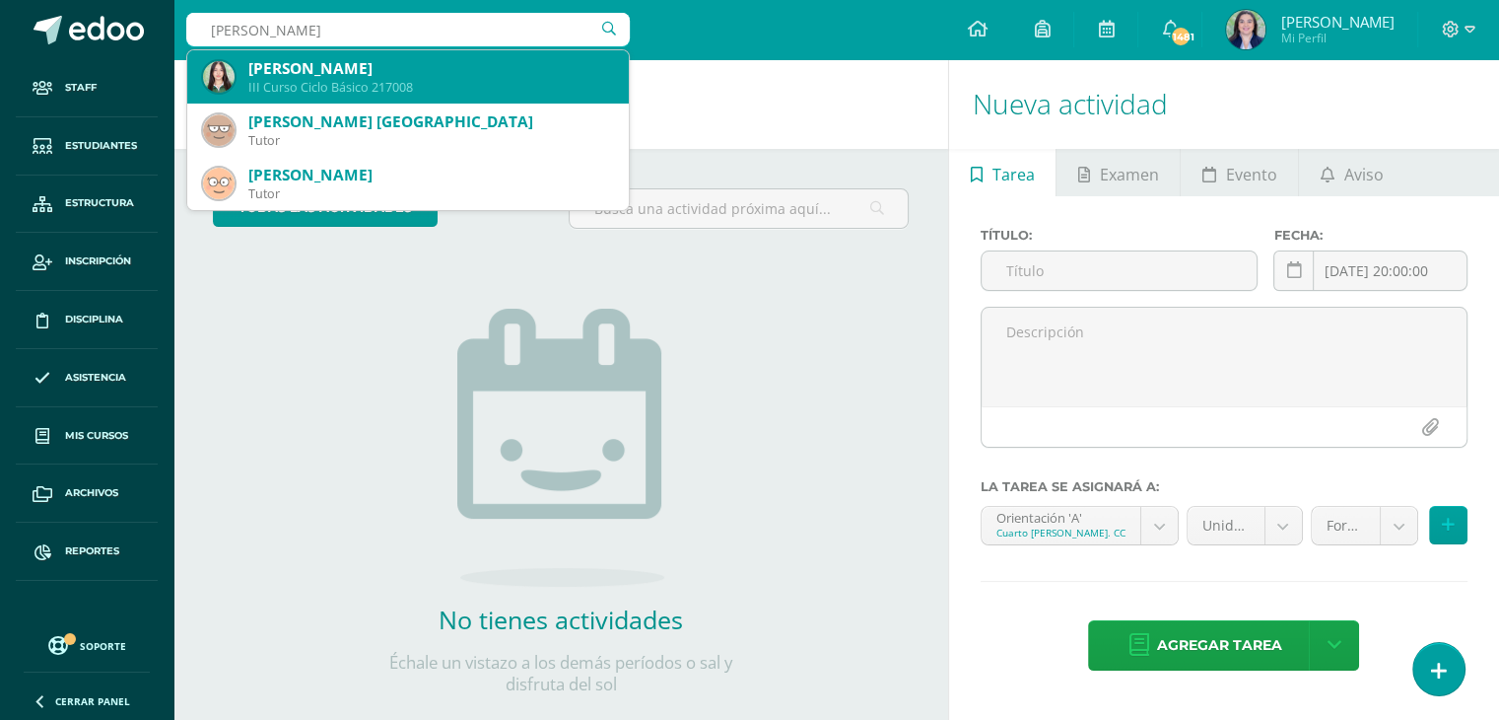  Describe the element at coordinates (1013, 174) in the screenshot. I see `span: Tarea` at that location.